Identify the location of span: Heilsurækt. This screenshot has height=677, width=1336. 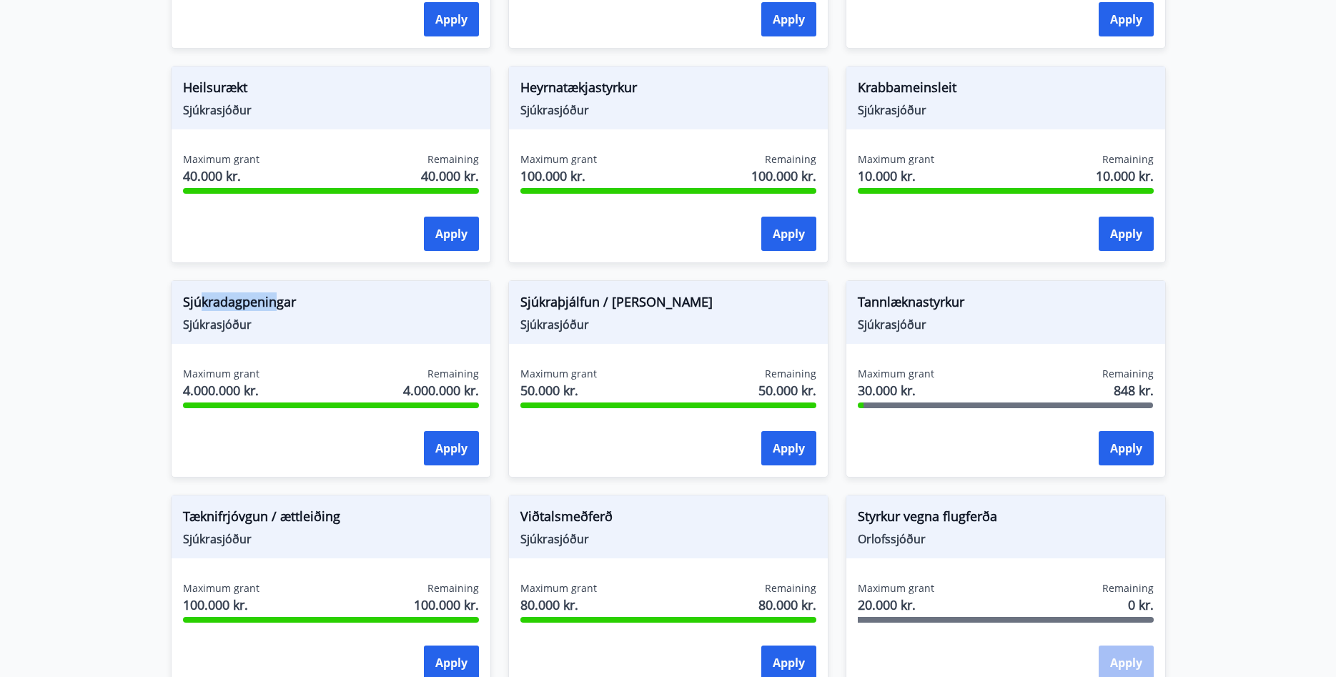
(331, 90).